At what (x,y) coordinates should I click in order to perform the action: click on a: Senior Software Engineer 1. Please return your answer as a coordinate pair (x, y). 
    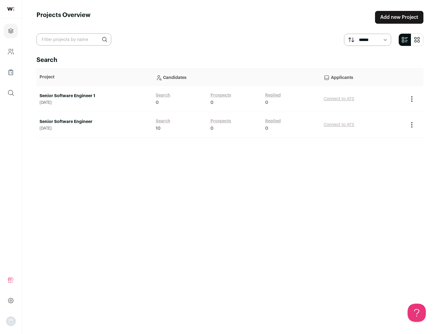
    Looking at the image, I should click on (94, 96).